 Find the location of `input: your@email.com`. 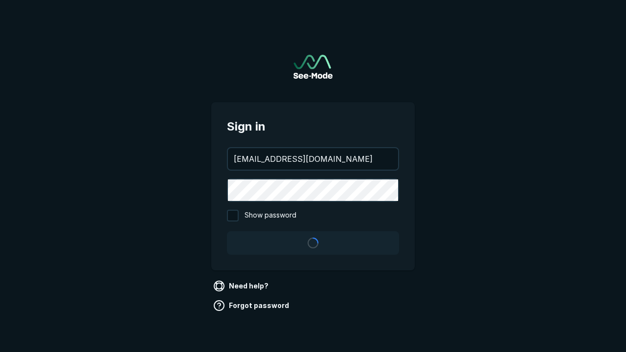

input: your@email.com is located at coordinates (313, 159).